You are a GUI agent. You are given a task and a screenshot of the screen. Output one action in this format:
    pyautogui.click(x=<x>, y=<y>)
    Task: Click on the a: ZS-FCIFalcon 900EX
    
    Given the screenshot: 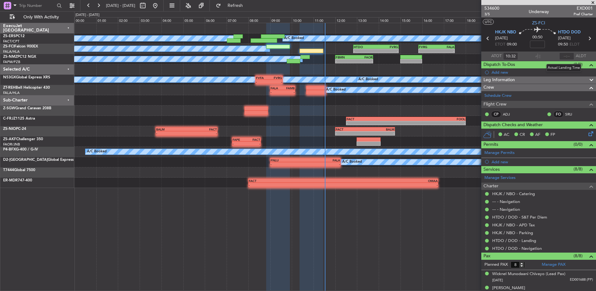 What is the action you would take?
    pyautogui.click(x=21, y=46)
    